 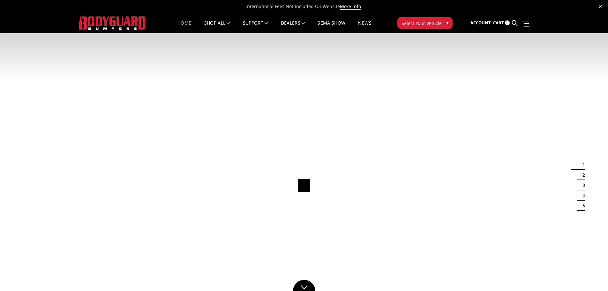 What do you see at coordinates (501, 23) in the screenshot?
I see `a: Cart 0` at bounding box center [501, 23].